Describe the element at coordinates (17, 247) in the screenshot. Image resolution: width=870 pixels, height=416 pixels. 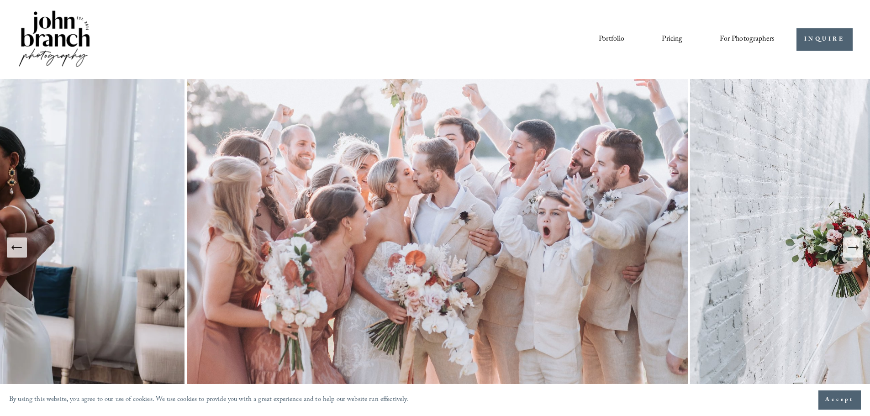
I see `button: Previous Slide` at that location.